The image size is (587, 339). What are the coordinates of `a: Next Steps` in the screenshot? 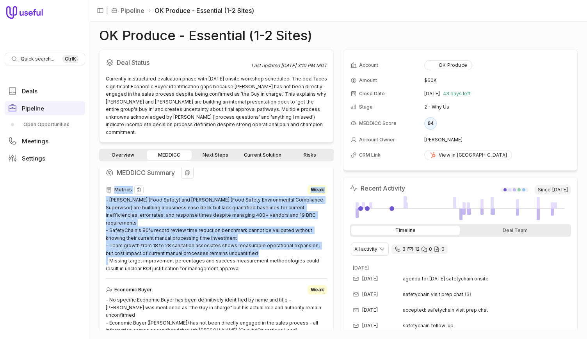 It's located at (215, 155).